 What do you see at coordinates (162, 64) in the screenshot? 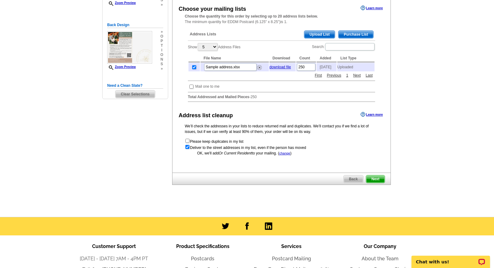
I see `span: s` at bounding box center [162, 64].